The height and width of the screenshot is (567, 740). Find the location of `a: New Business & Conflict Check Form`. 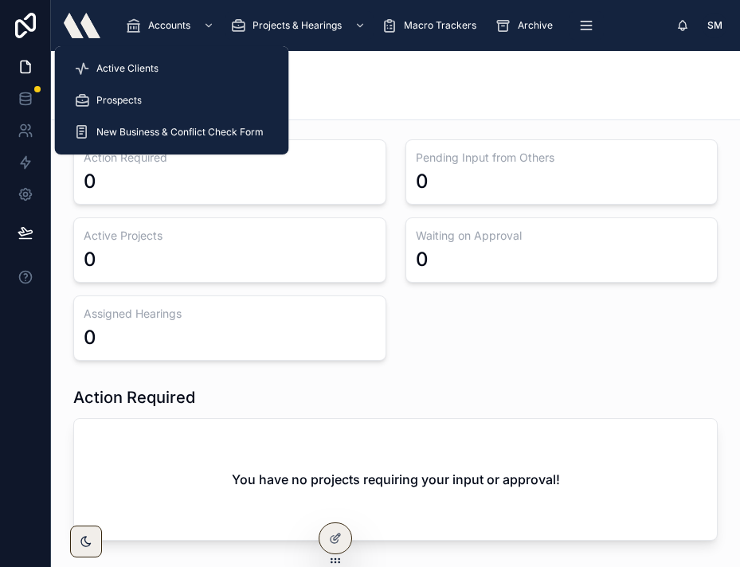

a: New Business & Conflict Check Form is located at coordinates (172, 132).